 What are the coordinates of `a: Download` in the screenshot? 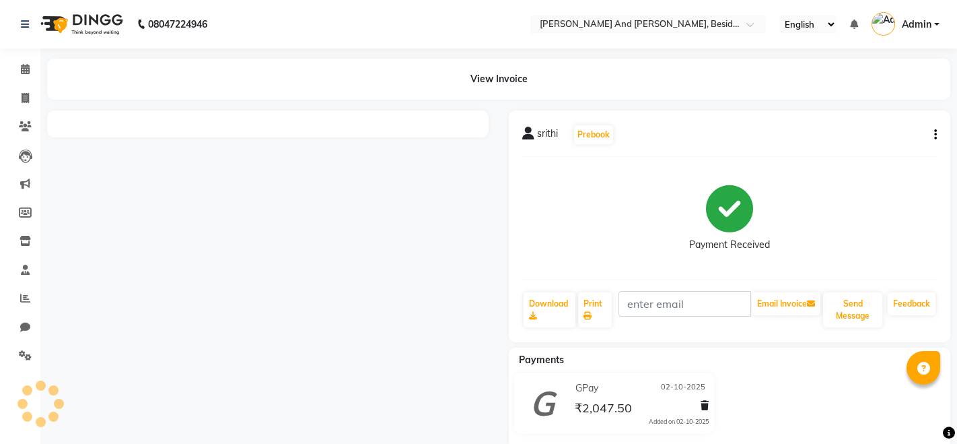 It's located at (549, 310).